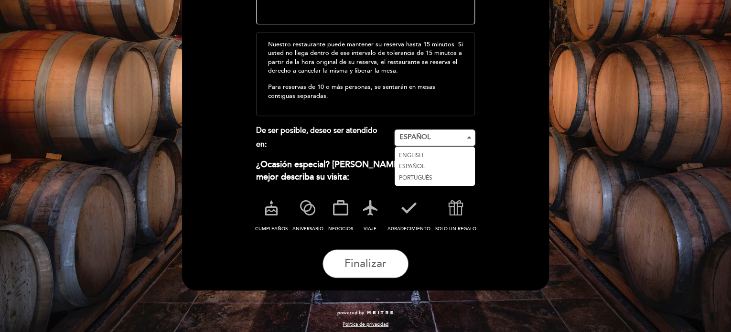  I want to click on img: MEITRE, so click(380, 313).